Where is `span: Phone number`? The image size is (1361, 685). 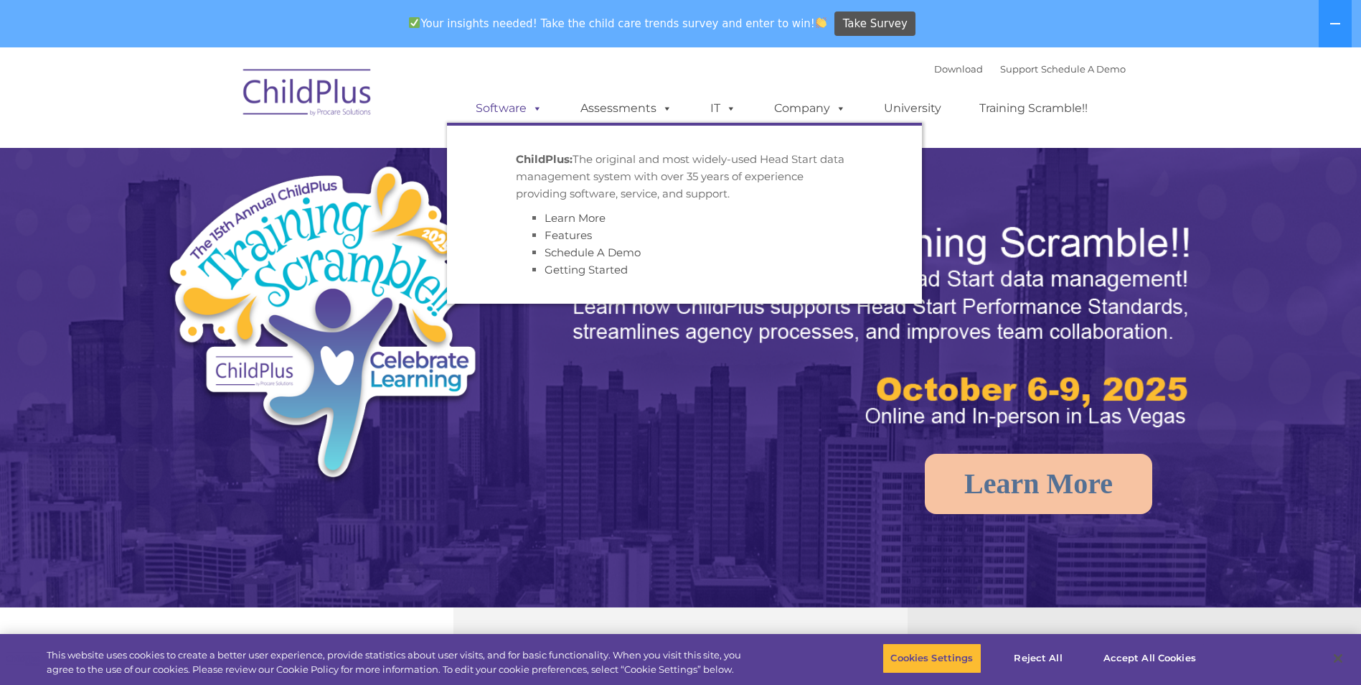
span: Phone number is located at coordinates (230, 159).